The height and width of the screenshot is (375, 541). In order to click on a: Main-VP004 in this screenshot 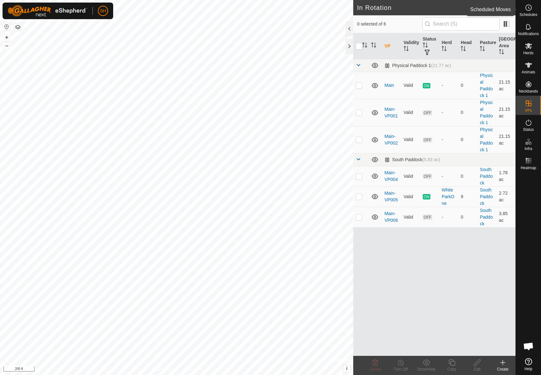, I will do `click(391, 176)`.